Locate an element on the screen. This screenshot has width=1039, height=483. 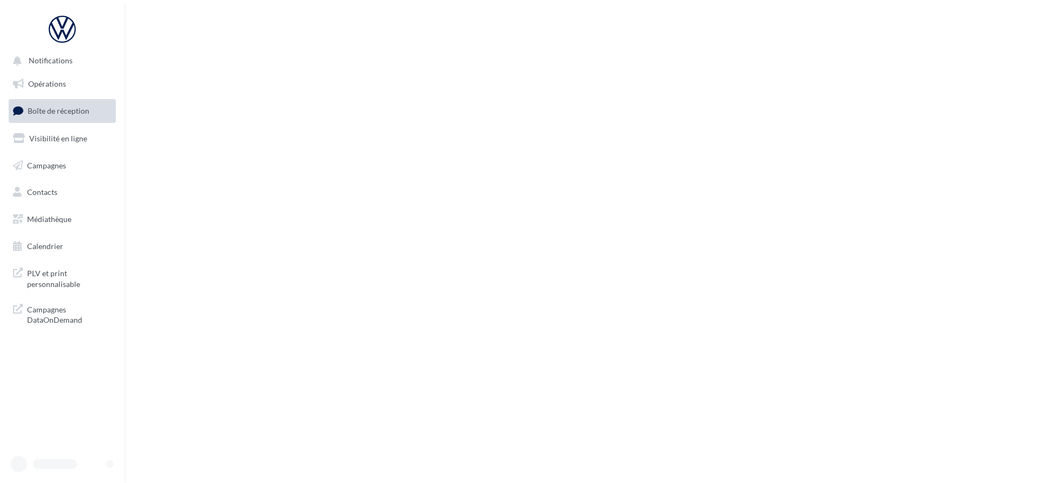
span: Boîte de réception is located at coordinates (58, 110).